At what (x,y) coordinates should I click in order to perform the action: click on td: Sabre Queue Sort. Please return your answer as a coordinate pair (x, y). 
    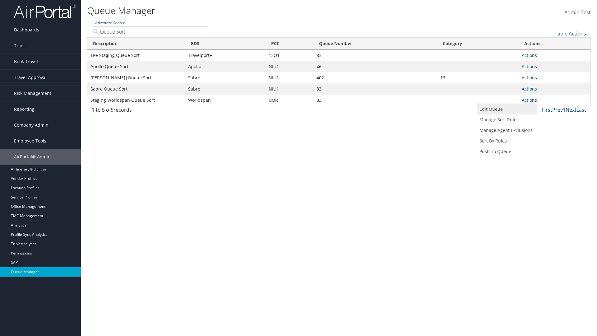
    Looking at the image, I should click on (136, 89).